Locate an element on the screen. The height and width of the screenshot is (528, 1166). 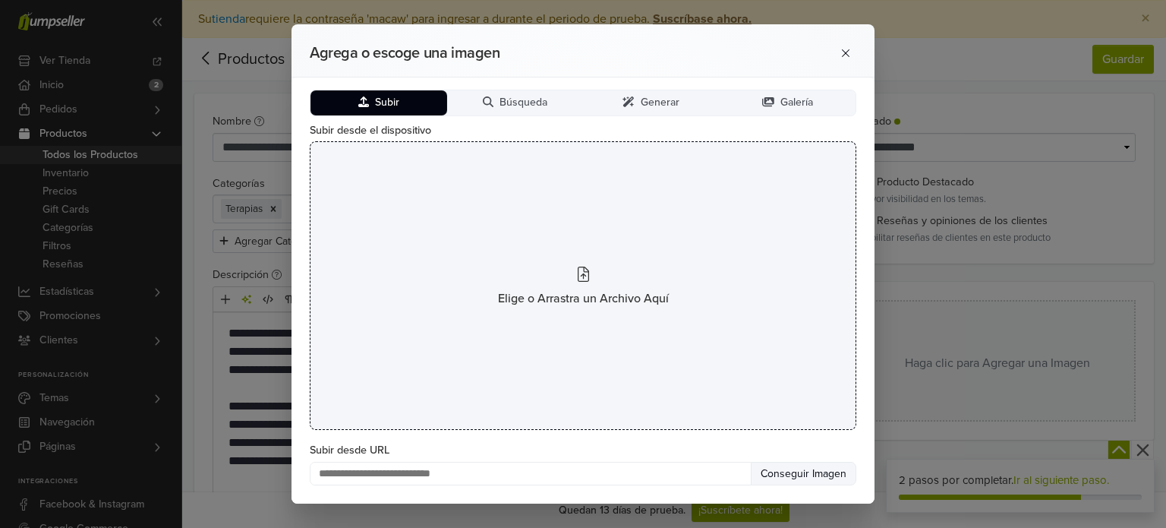
span: Búsqueda is located at coordinates (523, 103).